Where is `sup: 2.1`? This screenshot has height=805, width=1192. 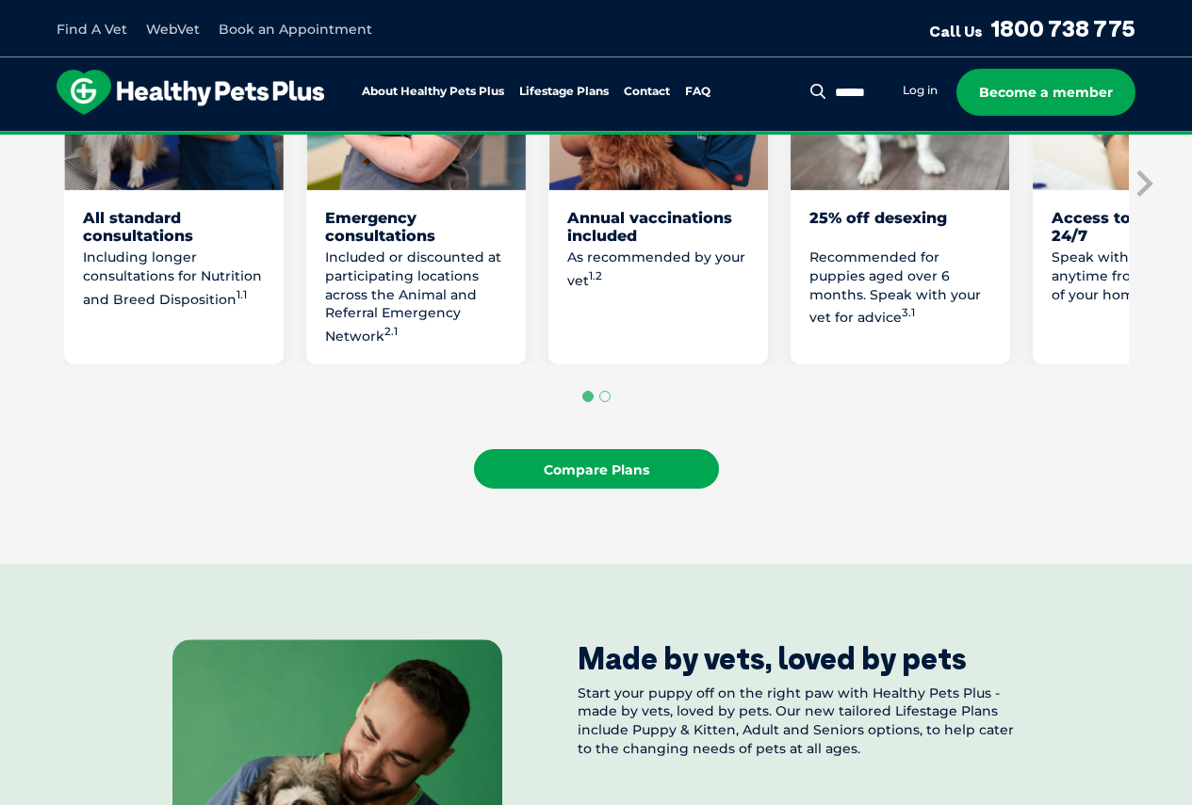 sup: 2.1 is located at coordinates (391, 332).